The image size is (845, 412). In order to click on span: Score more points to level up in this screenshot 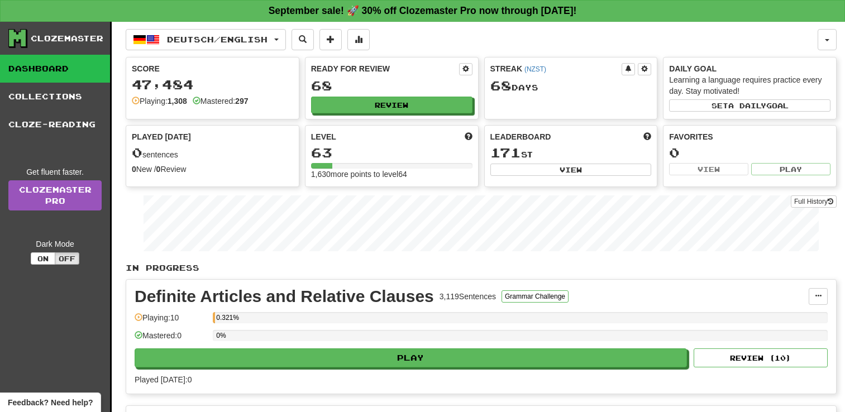, I will do `click(469, 137)`.